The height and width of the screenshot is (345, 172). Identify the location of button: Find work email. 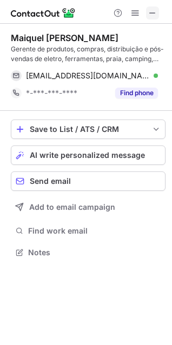
(88, 231).